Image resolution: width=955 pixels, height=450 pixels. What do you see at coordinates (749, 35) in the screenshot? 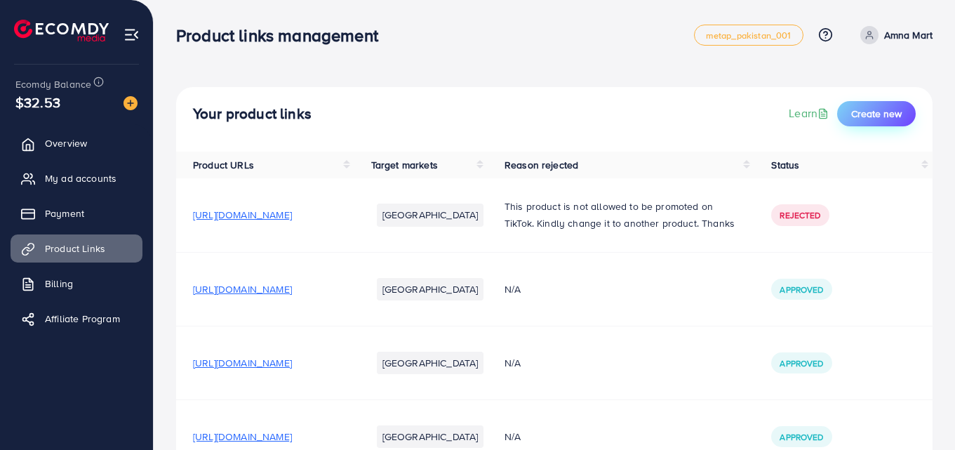
I see `span: metap_pakistan_001` at bounding box center [749, 35].